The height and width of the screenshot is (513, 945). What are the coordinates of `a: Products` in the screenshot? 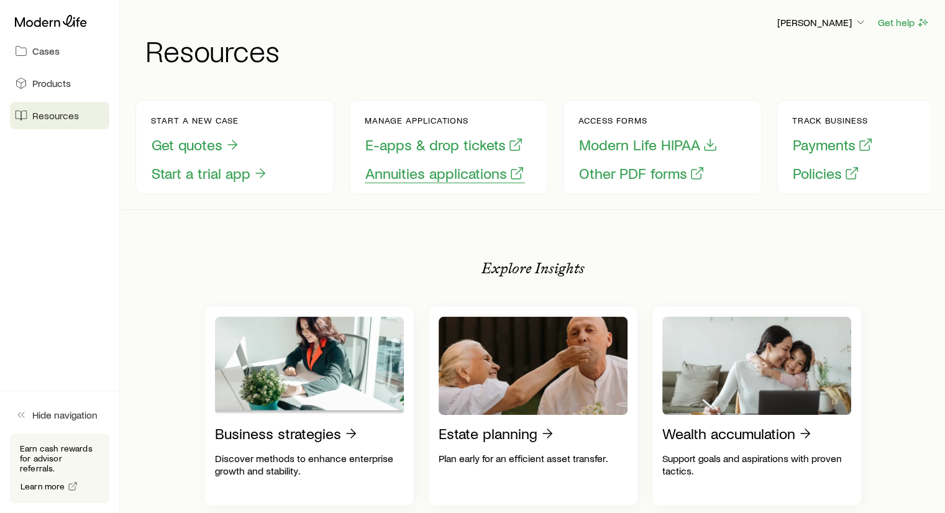 It's located at (60, 83).